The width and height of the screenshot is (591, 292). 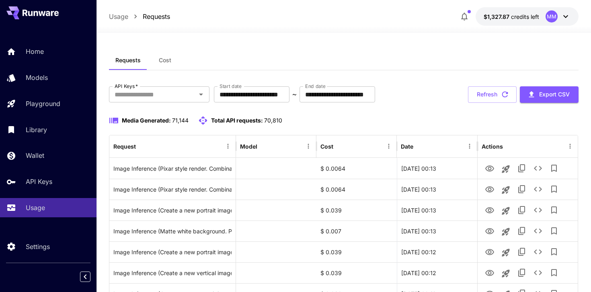 What do you see at coordinates (525, 16) in the screenshot?
I see `span: credits left` at bounding box center [525, 16].